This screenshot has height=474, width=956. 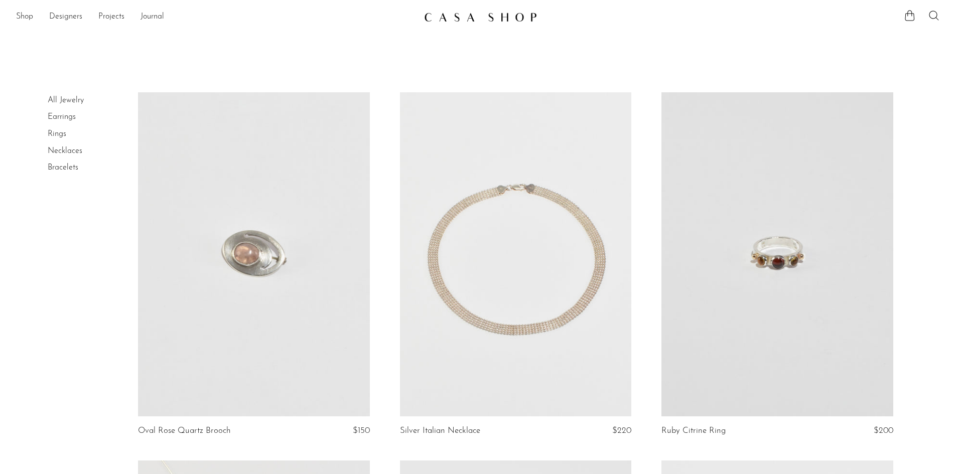 I want to click on span: $200, so click(x=883, y=430).